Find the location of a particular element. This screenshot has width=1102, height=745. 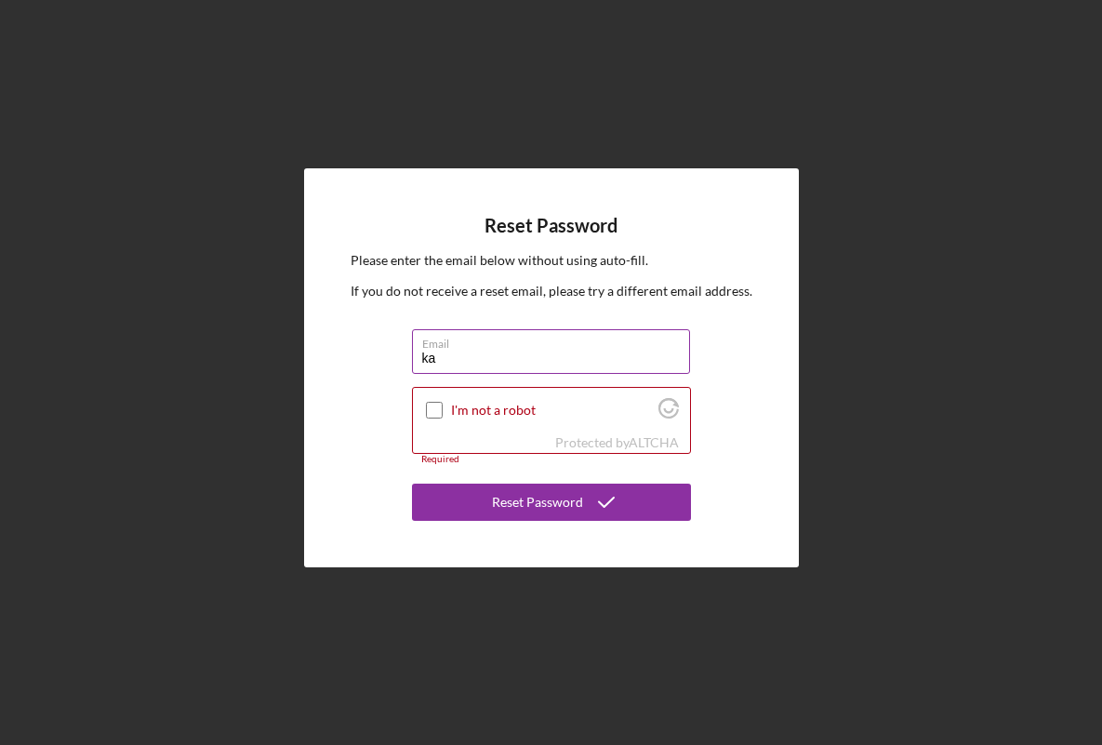

p: If you do not receive a reset email, please try a different email address. is located at coordinates (551, 291).